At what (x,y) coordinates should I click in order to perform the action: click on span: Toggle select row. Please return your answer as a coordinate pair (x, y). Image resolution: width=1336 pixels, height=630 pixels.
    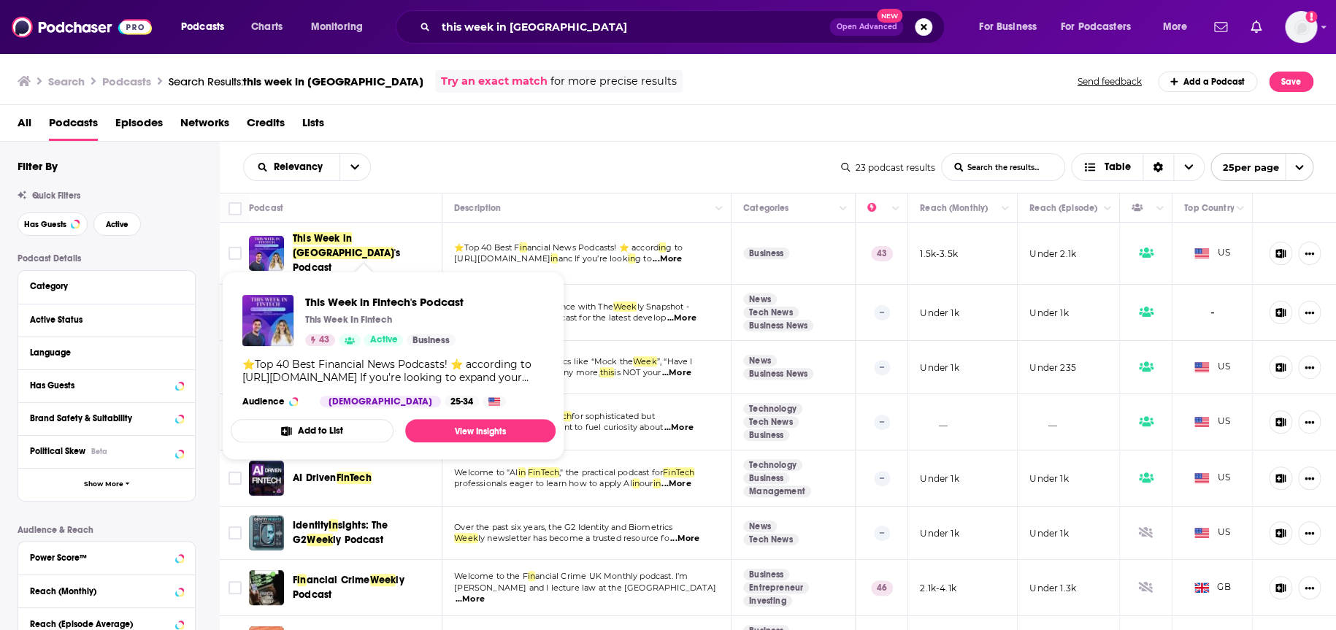
    Looking at the image, I should click on (235, 478).